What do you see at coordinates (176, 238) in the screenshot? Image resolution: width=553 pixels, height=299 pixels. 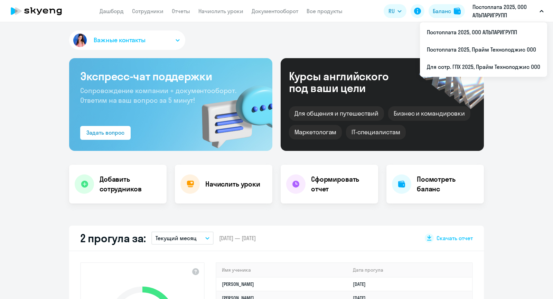 I see `p: Текущий месяц` at bounding box center [176, 238].